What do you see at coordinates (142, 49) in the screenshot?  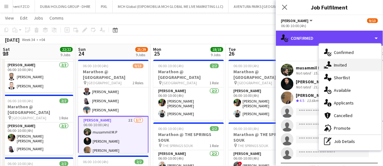 I see `span: 25/29` at bounding box center [142, 49].